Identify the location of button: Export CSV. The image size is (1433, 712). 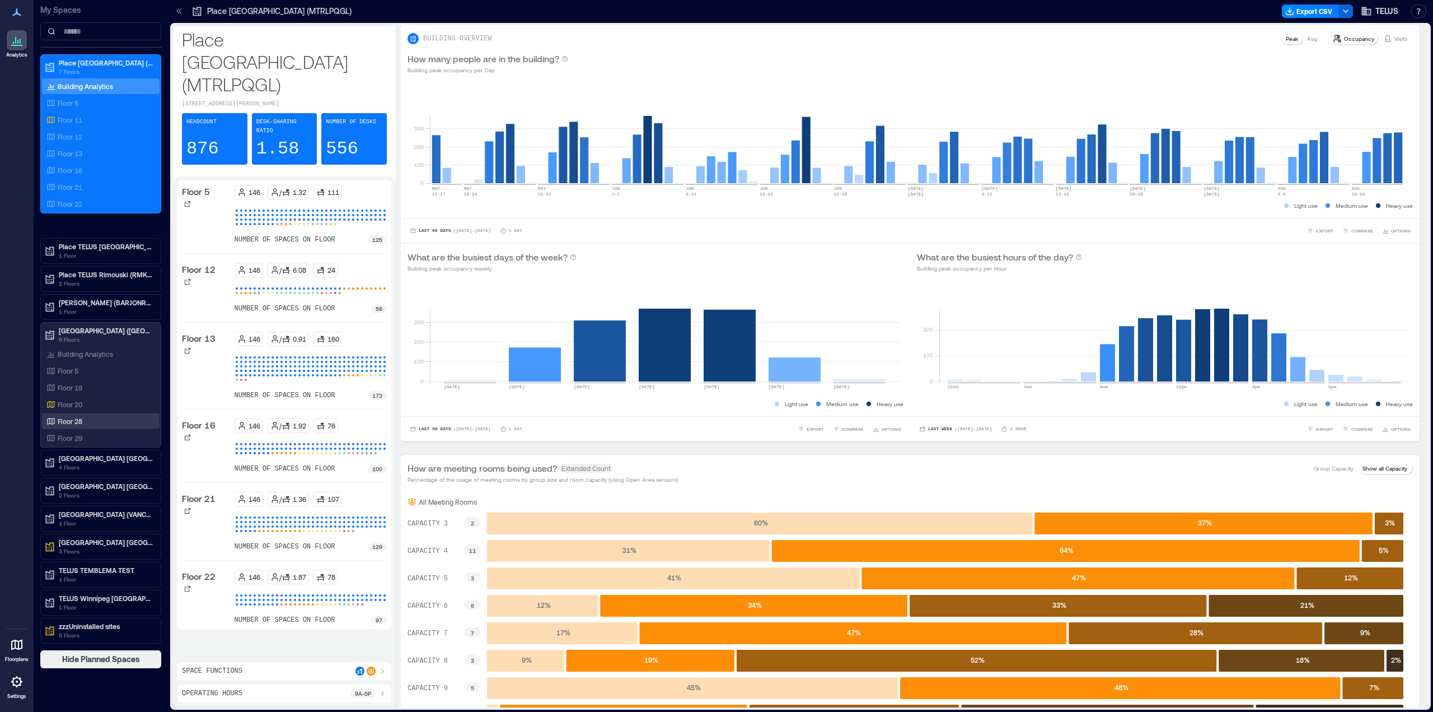
(1311, 11).